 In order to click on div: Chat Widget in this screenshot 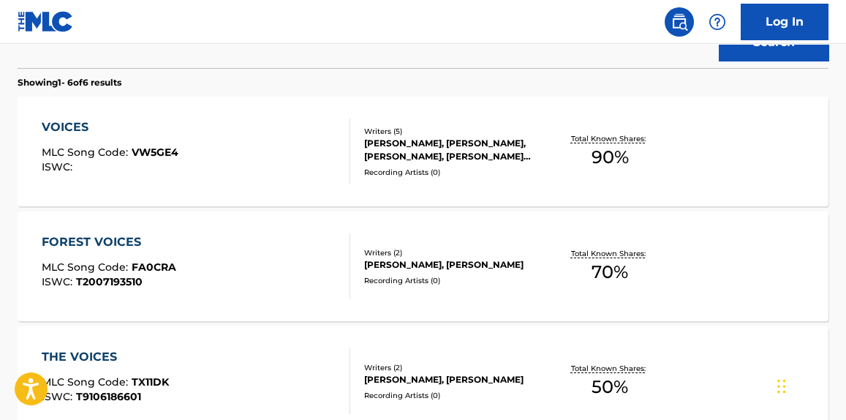, I will do `click(810, 385)`.